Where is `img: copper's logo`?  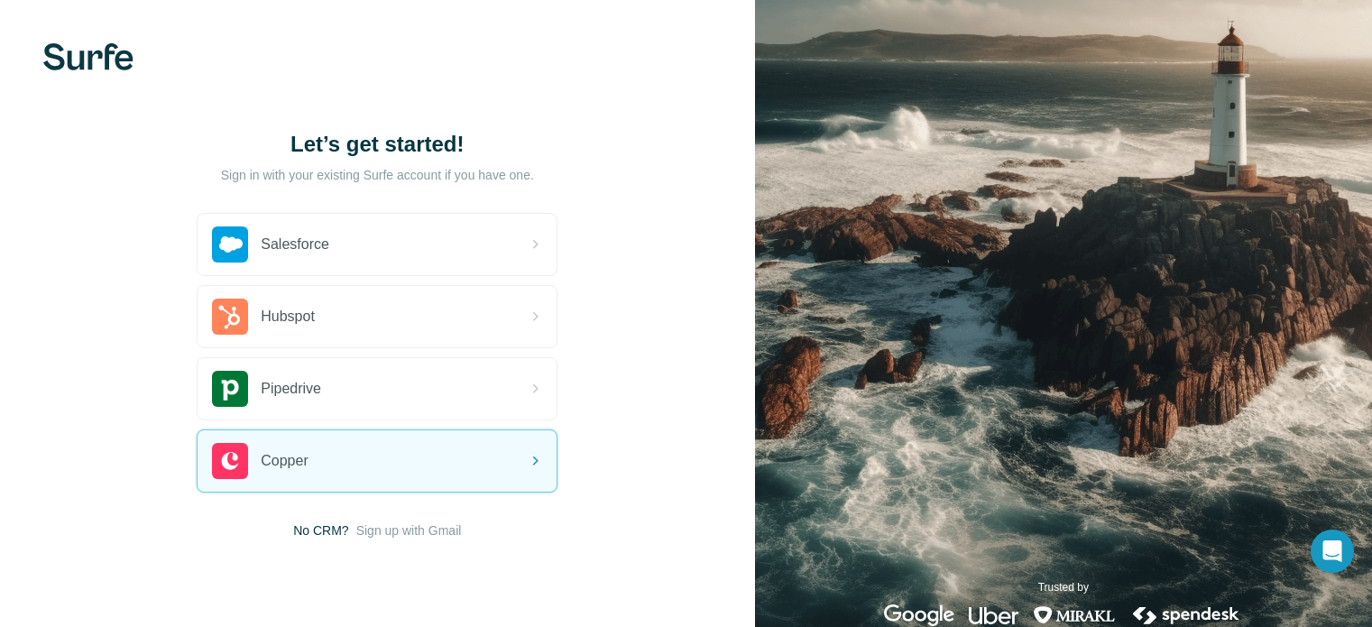 img: copper's logo is located at coordinates (230, 461).